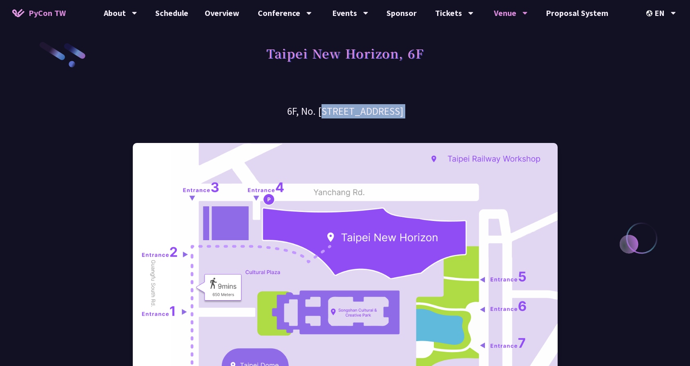 This screenshot has height=366, width=690. What do you see at coordinates (345, 53) in the screenshot?
I see `h1: Taipei New Horizon, 6F` at bounding box center [345, 53].